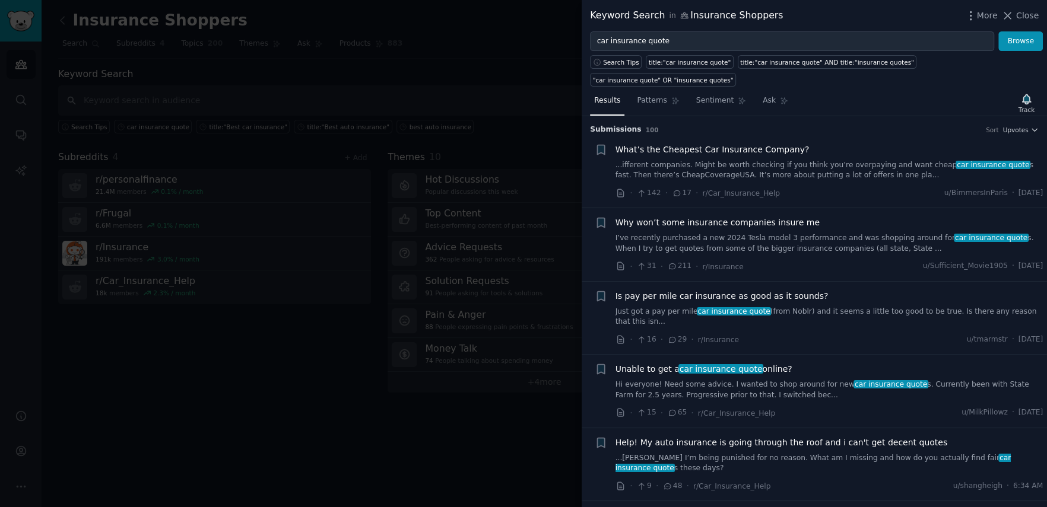 This screenshot has width=1047, height=507. Describe the element at coordinates (829, 390) in the screenshot. I see `a: Hi everyone! Need some advice. I wanted to shop around for newcar insurance quotes. Currently bee...` at that location.